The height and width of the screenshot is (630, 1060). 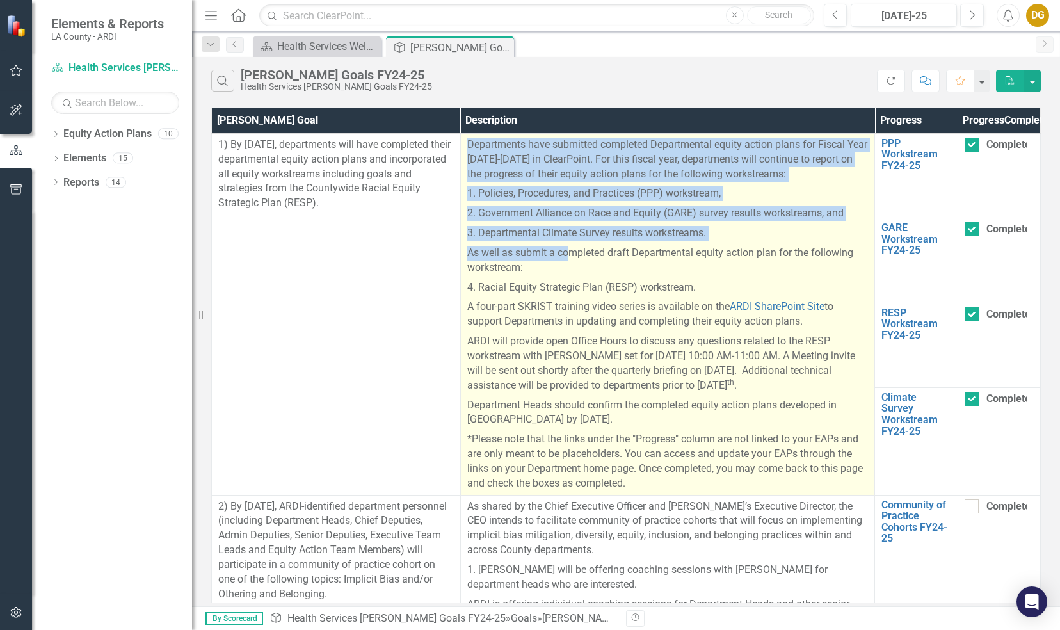 What do you see at coordinates (730, 382) in the screenshot?
I see `sup: th` at bounding box center [730, 382].